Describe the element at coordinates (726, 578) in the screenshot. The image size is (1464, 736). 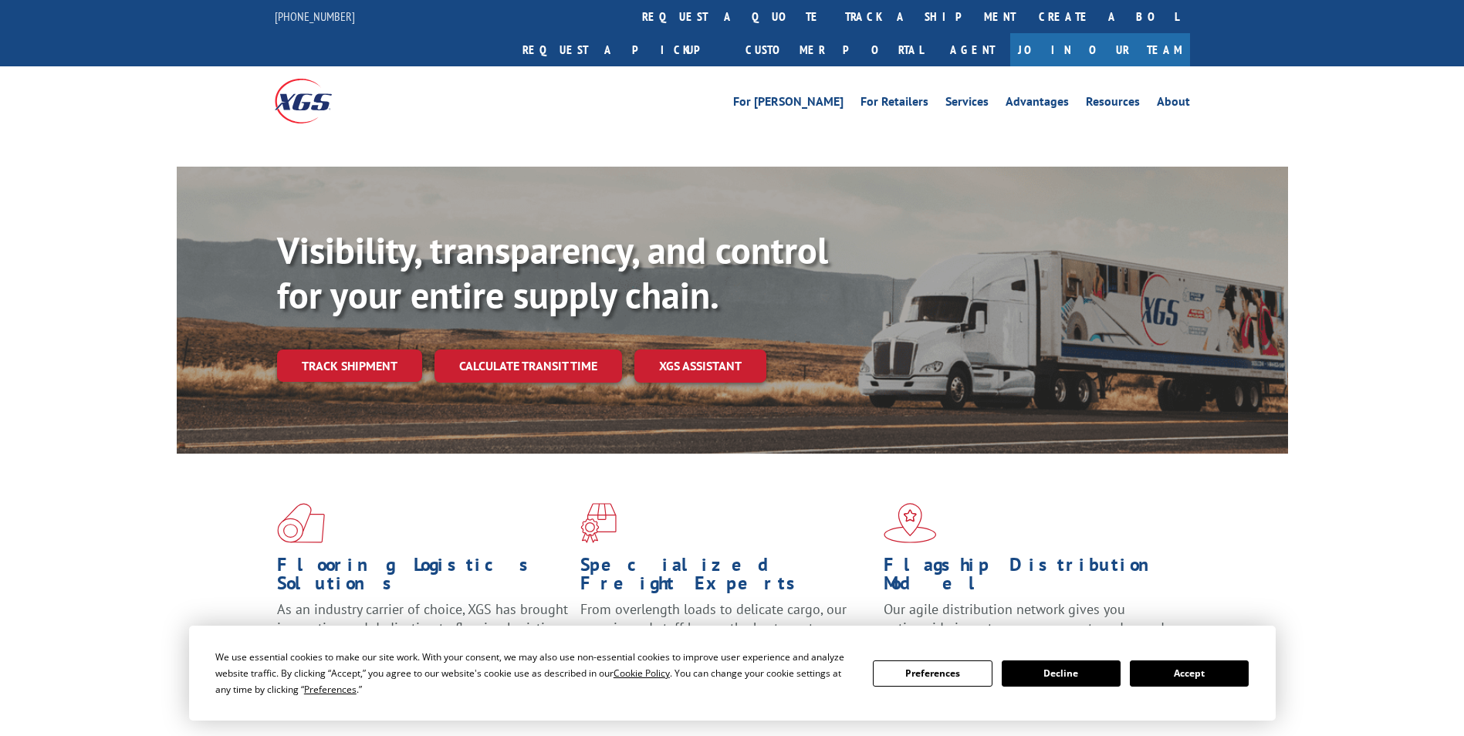
I see `h1: Specialized Freight Experts` at that location.